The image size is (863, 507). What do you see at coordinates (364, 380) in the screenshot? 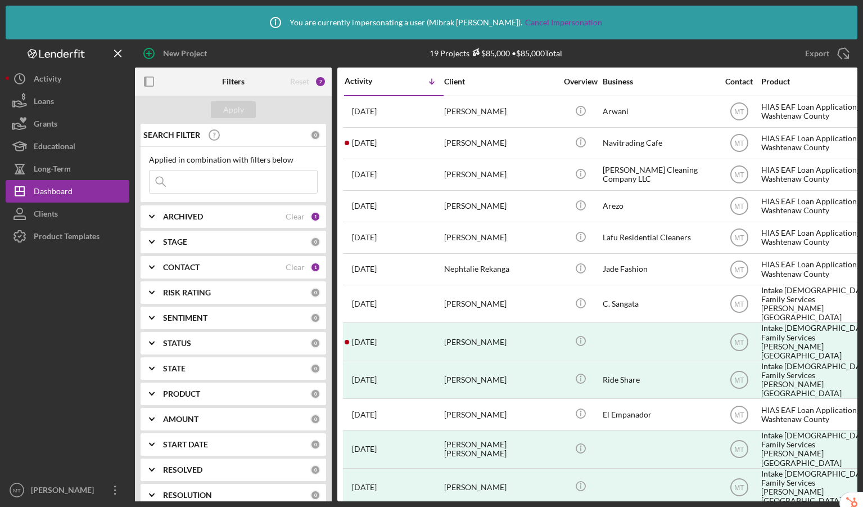
I see `time: 2025-03-20 17:08` at bounding box center [364, 380].